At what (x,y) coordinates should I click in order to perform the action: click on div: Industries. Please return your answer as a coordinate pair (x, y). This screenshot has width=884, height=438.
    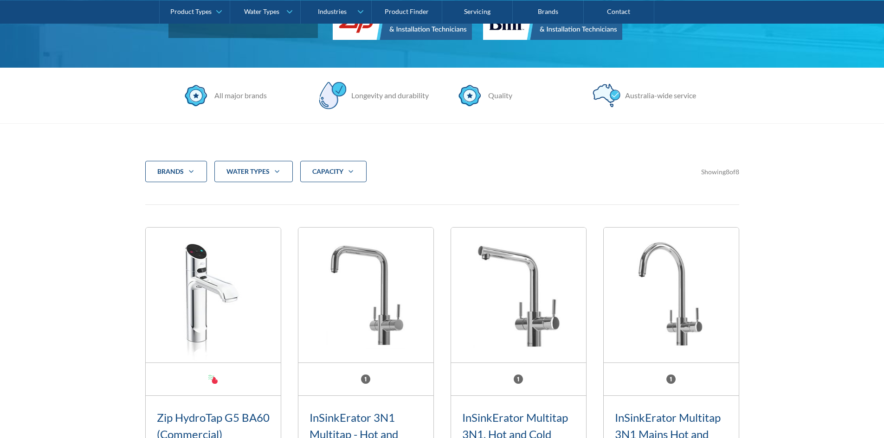
    Looking at the image, I should click on (332, 11).